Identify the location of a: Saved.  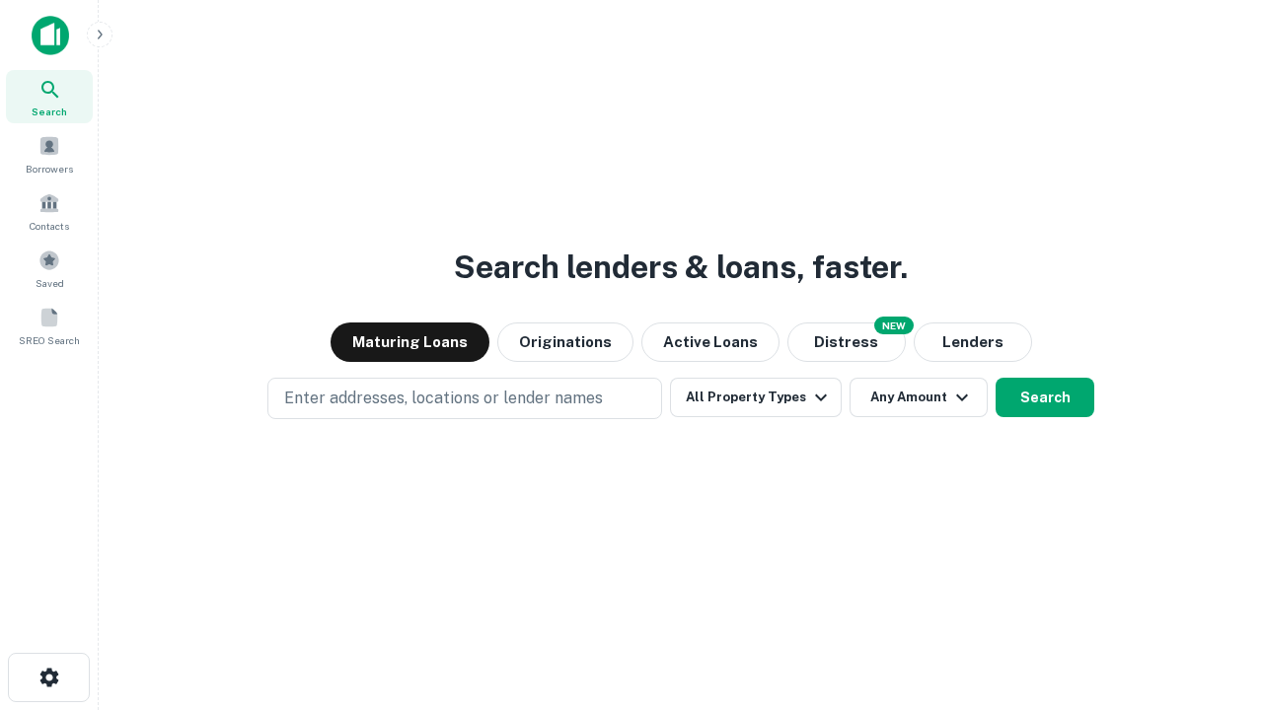
(49, 268).